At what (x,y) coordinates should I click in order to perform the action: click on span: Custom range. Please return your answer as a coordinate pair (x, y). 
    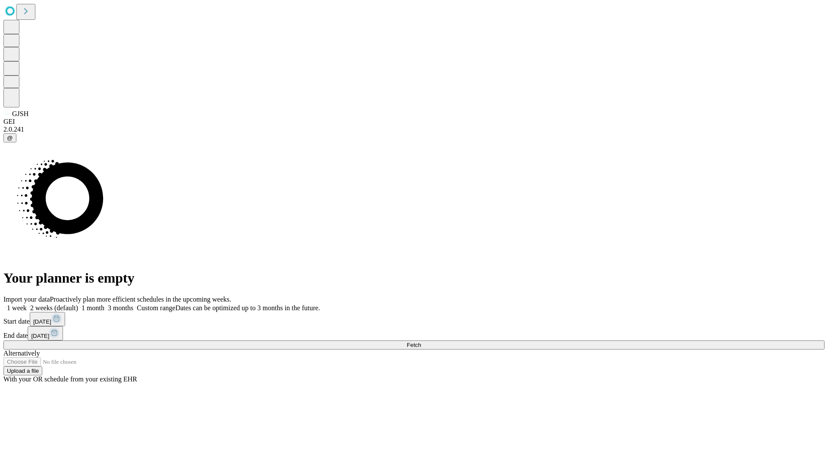
    Looking at the image, I should click on (156, 307).